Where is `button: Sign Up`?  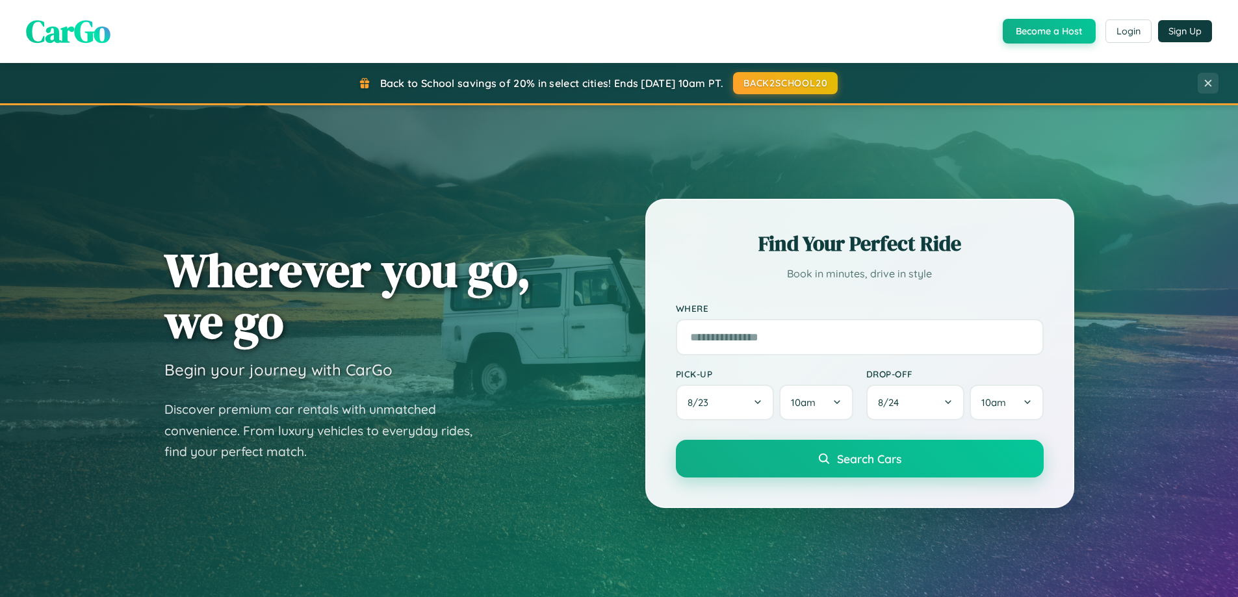 button: Sign Up is located at coordinates (1185, 31).